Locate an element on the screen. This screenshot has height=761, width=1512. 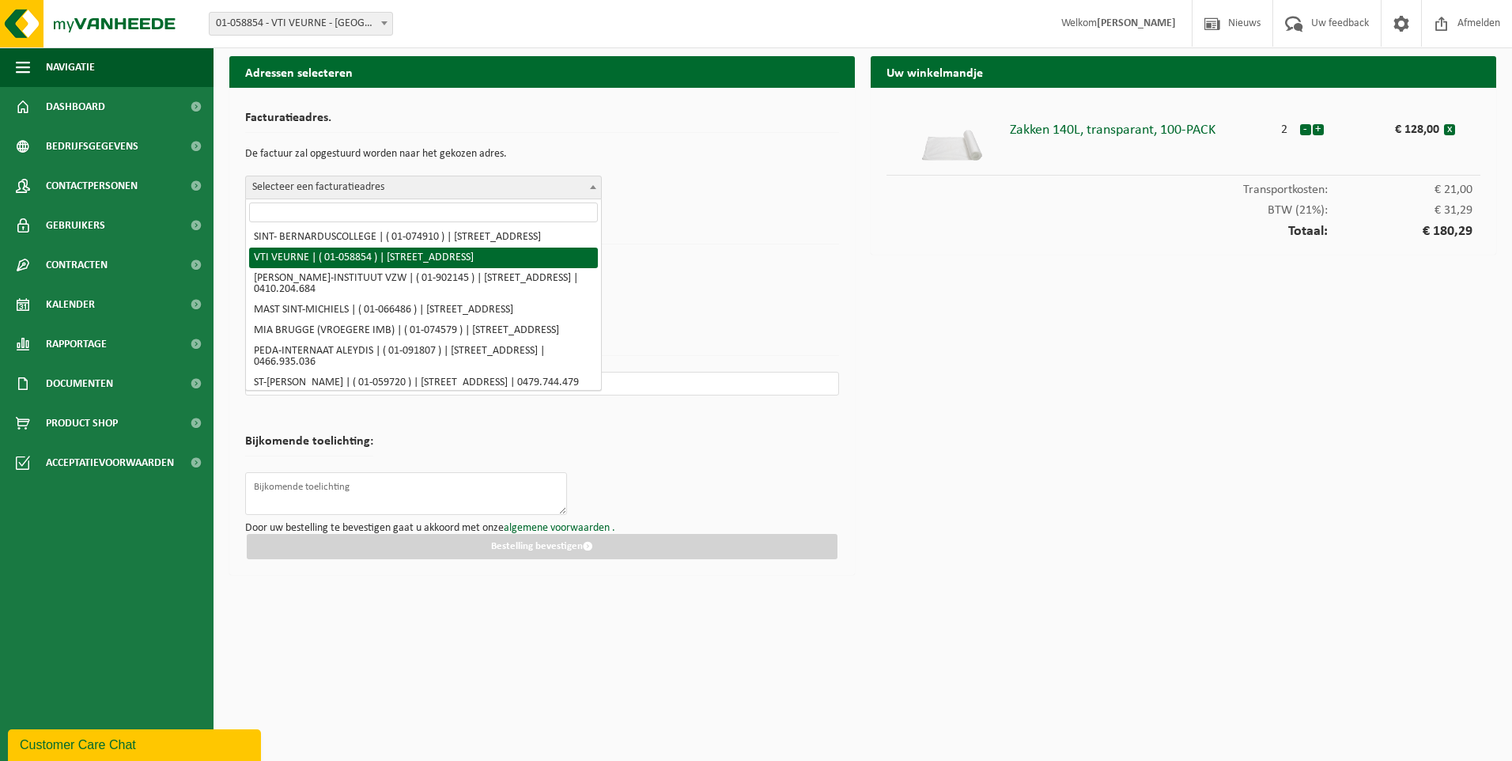
span: € 31,29 is located at coordinates (1400, 210).